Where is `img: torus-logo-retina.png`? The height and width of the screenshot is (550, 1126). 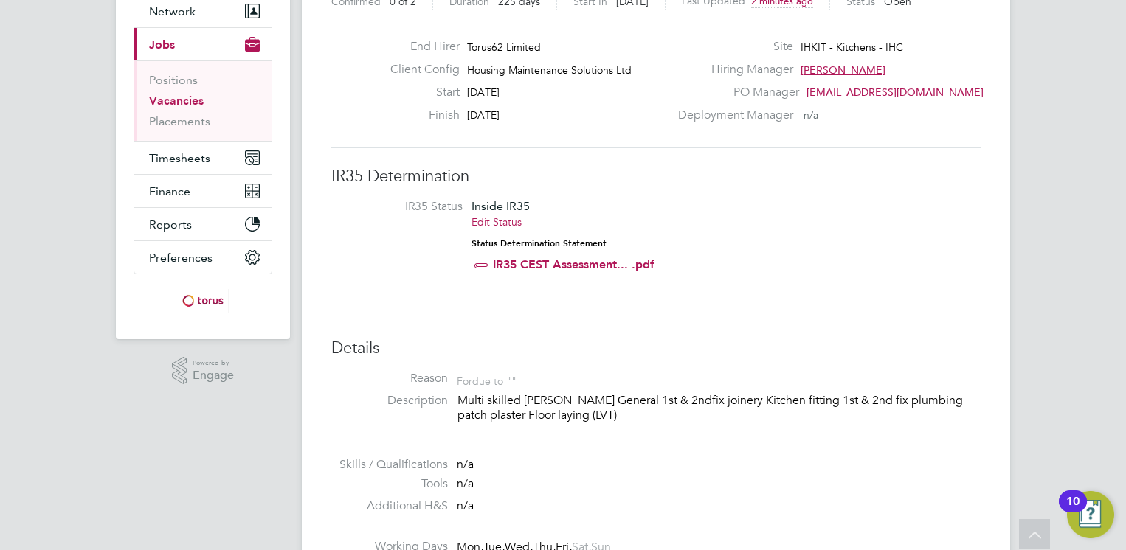
img: torus-logo-retina.png is located at coordinates (203, 301).